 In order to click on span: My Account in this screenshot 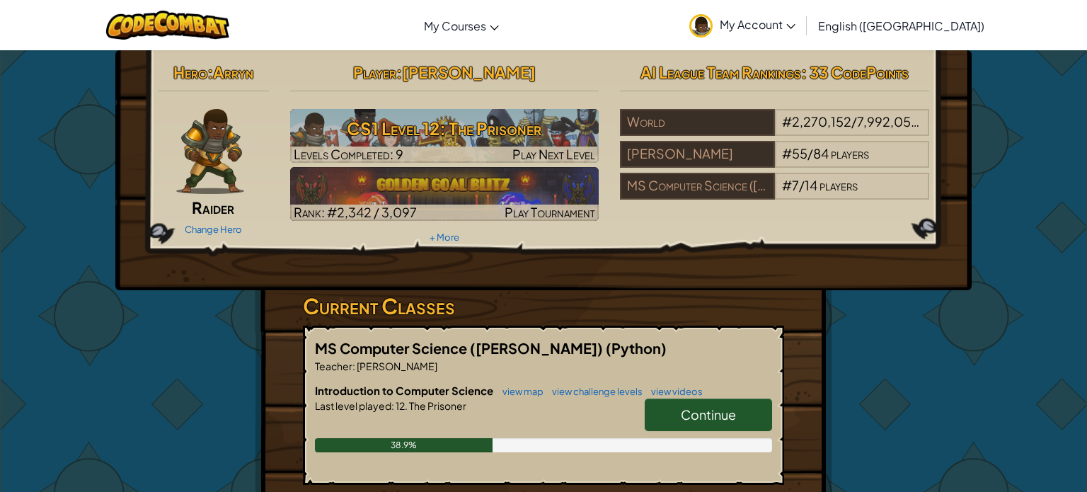, I will do `click(758, 24)`.